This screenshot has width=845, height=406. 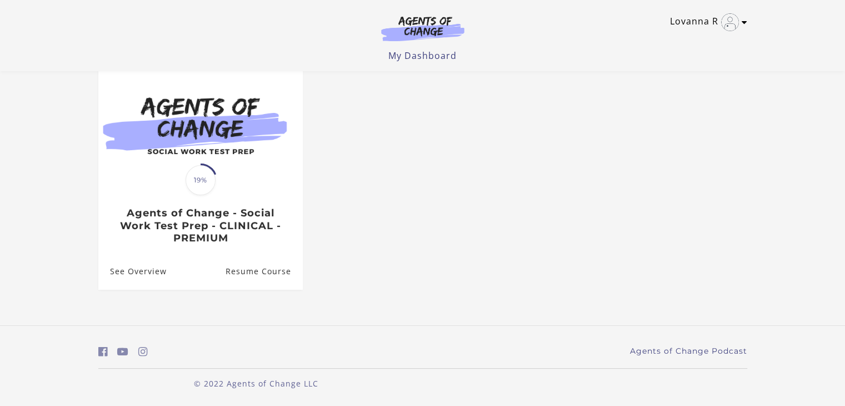 What do you see at coordinates (263, 271) in the screenshot?
I see `a: Agents of Change - Social Work Test Prep - CLINICAL - PREMIUM: Resume Course` at bounding box center [263, 271].